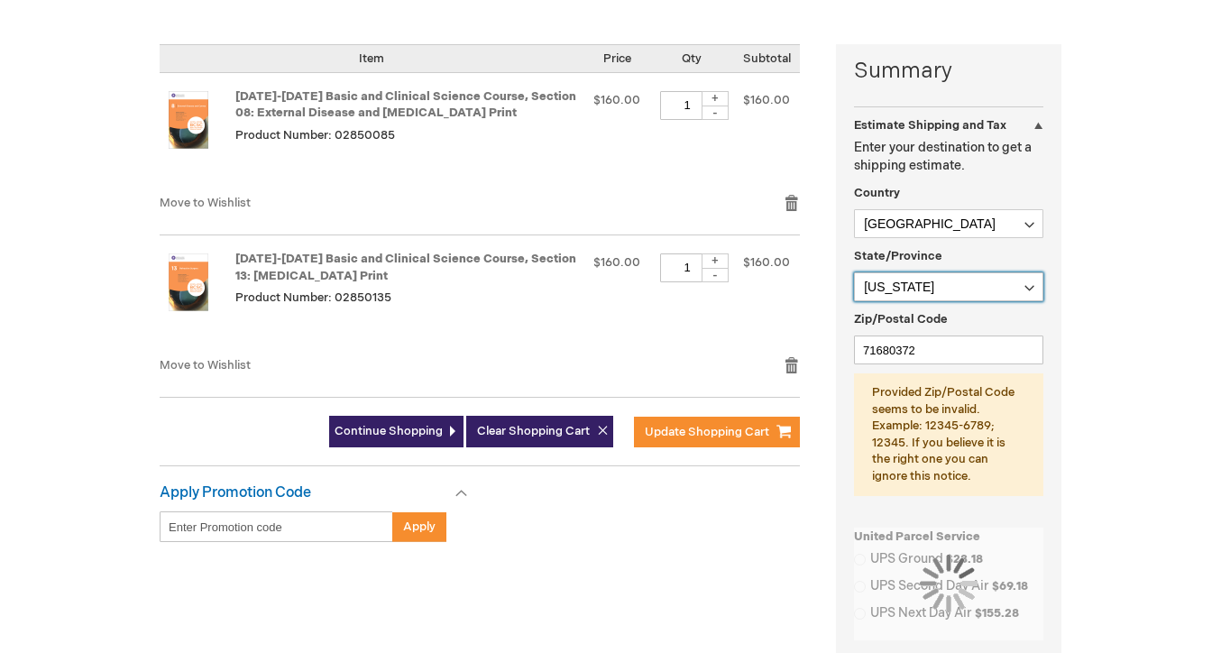 The image size is (1221, 653). What do you see at coordinates (276, 527) in the screenshot?
I see `input: Enter Promotion code` at bounding box center [276, 527].